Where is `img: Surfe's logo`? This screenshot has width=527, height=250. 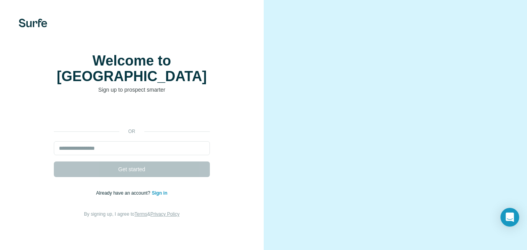 img: Surfe's logo is located at coordinates (33, 23).